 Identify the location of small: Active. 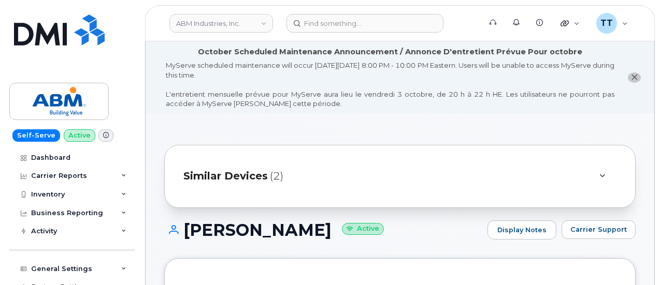
(362, 229).